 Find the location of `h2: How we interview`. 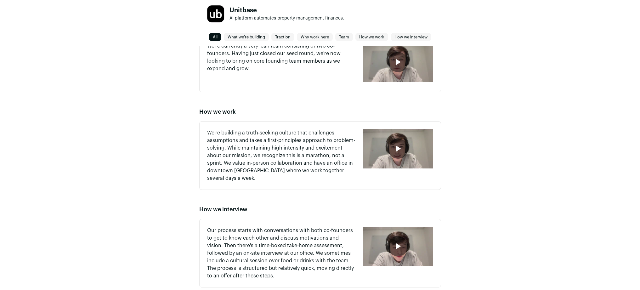

h2: How we interview is located at coordinates (320, 210).